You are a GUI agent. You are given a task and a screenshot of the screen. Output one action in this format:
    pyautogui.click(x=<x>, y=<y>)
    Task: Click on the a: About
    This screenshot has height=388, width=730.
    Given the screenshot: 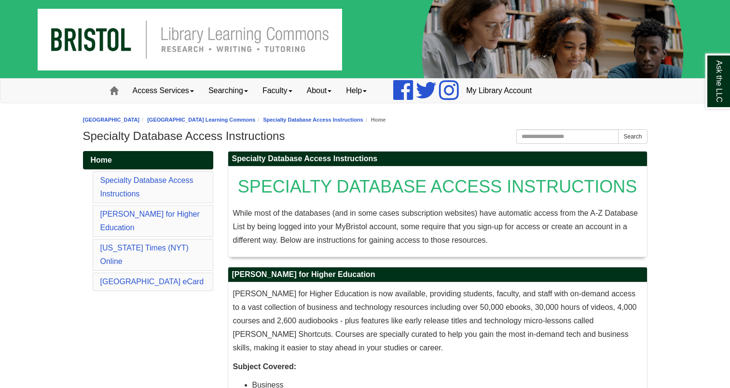 What is the action you would take?
    pyautogui.click(x=319, y=91)
    